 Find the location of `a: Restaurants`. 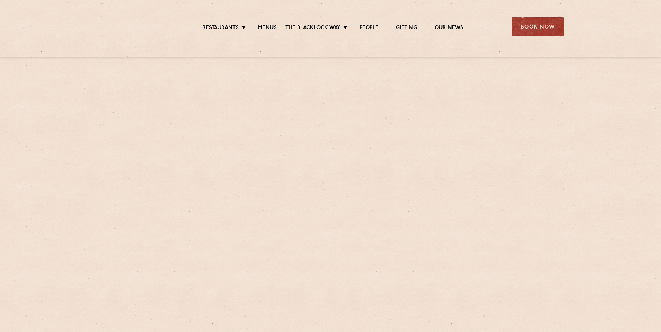

a: Restaurants is located at coordinates (221, 29).